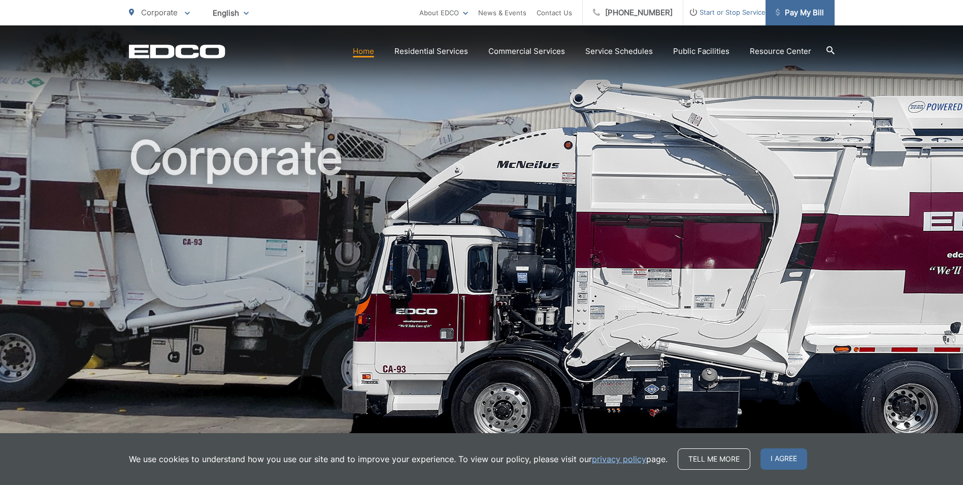 The height and width of the screenshot is (485, 963). I want to click on a: Service Schedules, so click(619, 51).